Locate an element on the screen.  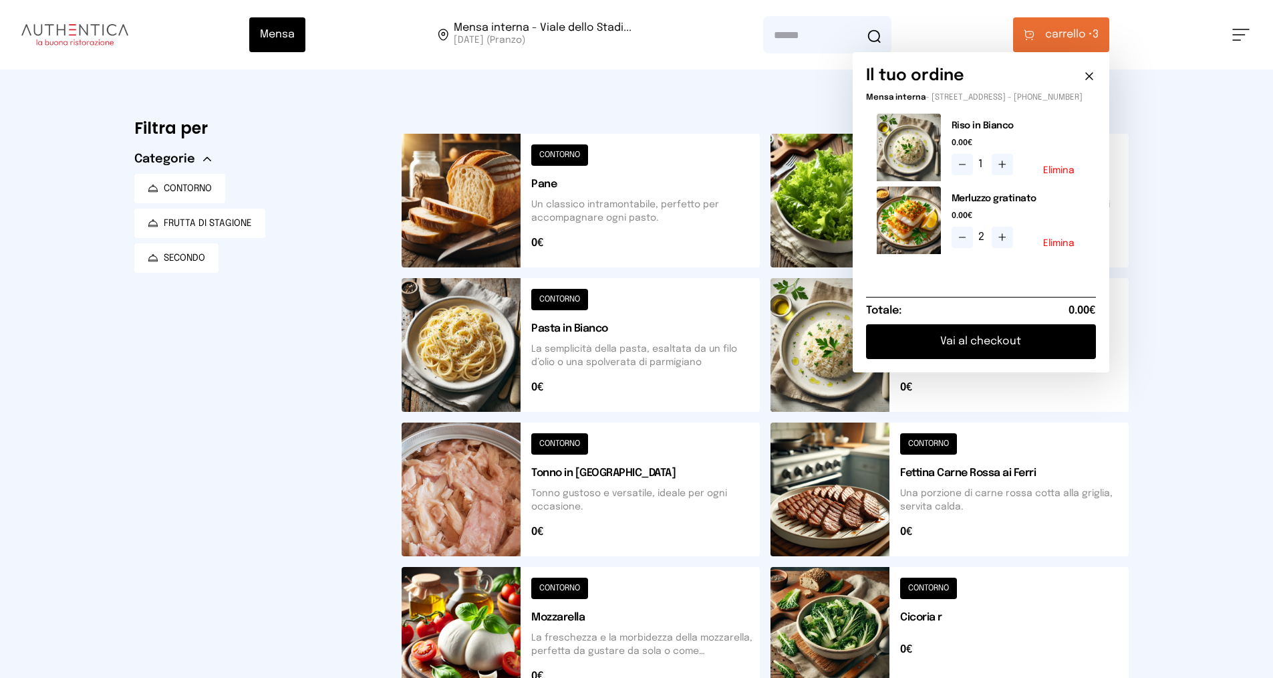
button: Vai al checkout is located at coordinates (981, 342).